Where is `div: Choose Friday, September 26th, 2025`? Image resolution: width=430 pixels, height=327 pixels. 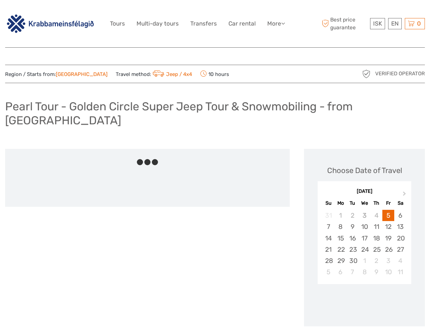
div: Choose Friday, September 26th, 2025 is located at coordinates (388, 249).